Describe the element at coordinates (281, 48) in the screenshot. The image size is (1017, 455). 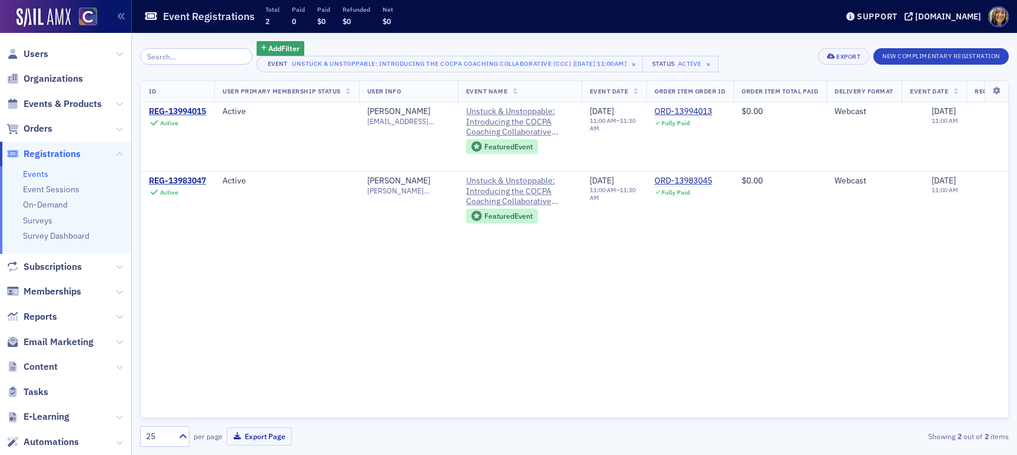
I see `button: AddFilter` at that location.